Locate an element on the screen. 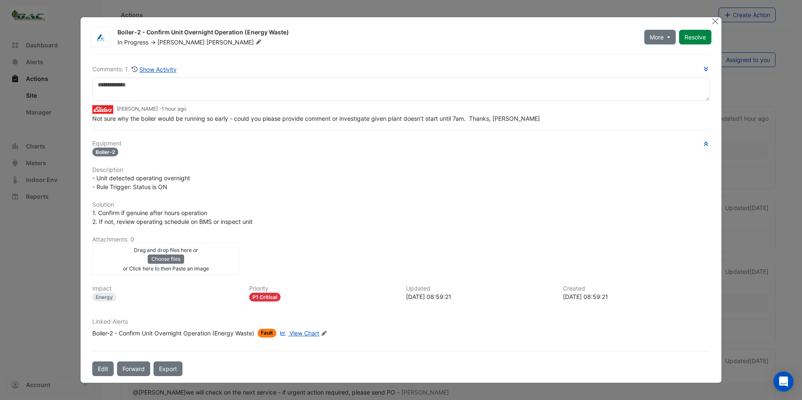 The height and width of the screenshot is (400, 802). span: 1. Confirm if genuine after hours operation 2. If not, review operating schedule on BMS or inspec... is located at coordinates (172, 217).